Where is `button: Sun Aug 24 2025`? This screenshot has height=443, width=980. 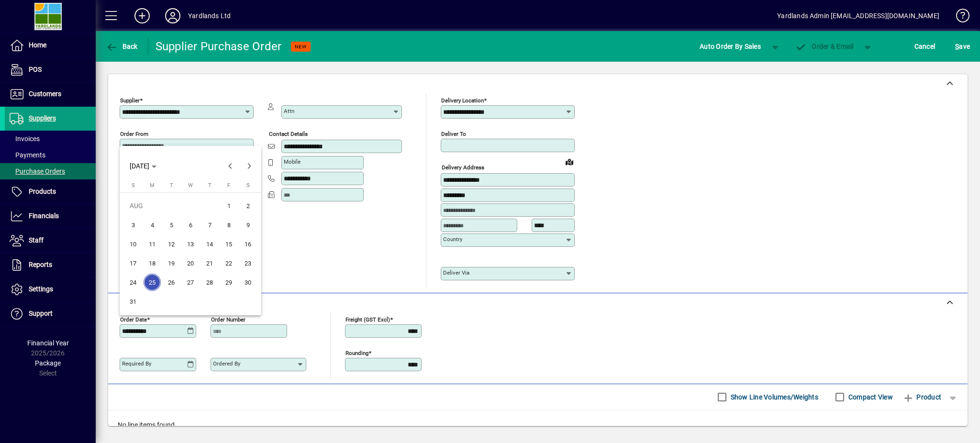
button: Sun Aug 24 2025 is located at coordinates (133, 282).